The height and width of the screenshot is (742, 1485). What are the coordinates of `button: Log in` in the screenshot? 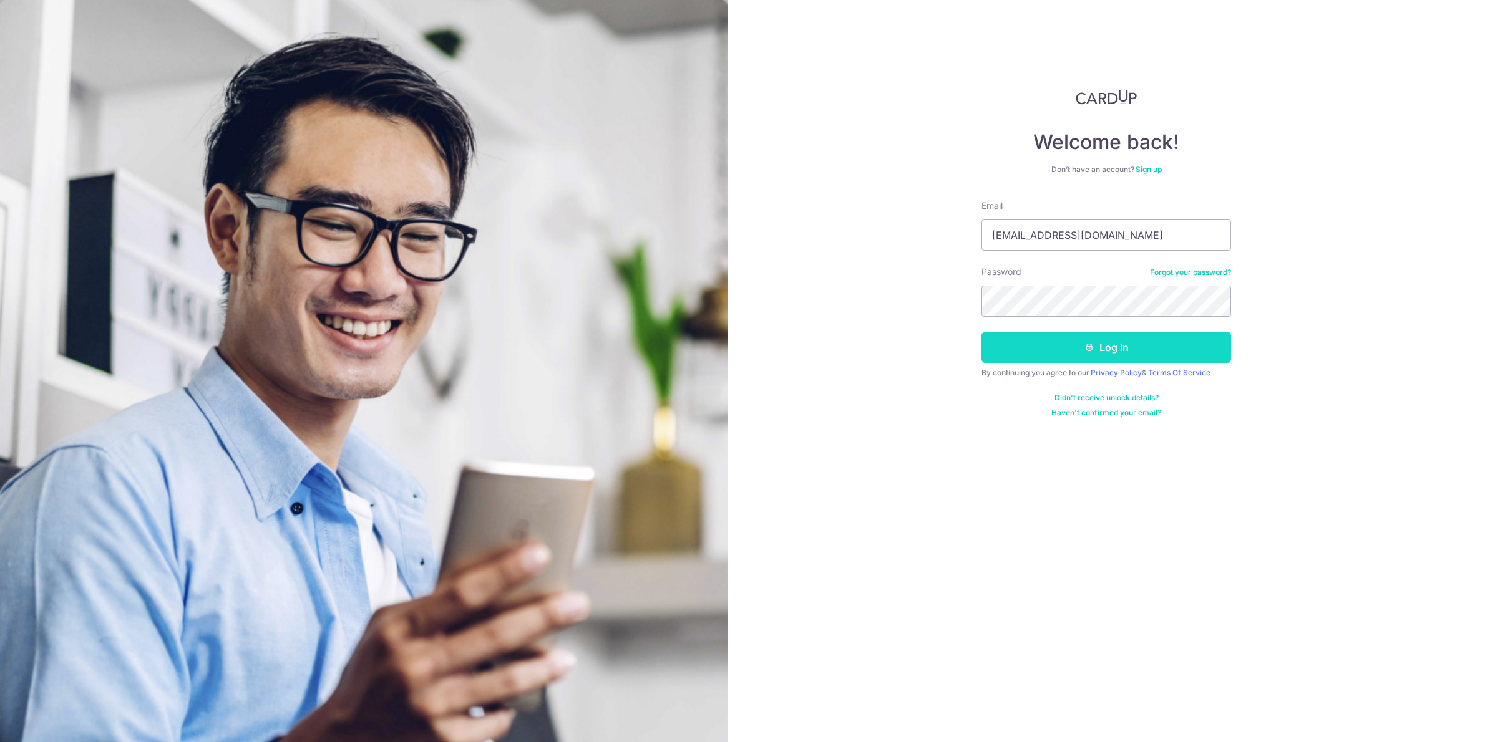 It's located at (1106, 347).